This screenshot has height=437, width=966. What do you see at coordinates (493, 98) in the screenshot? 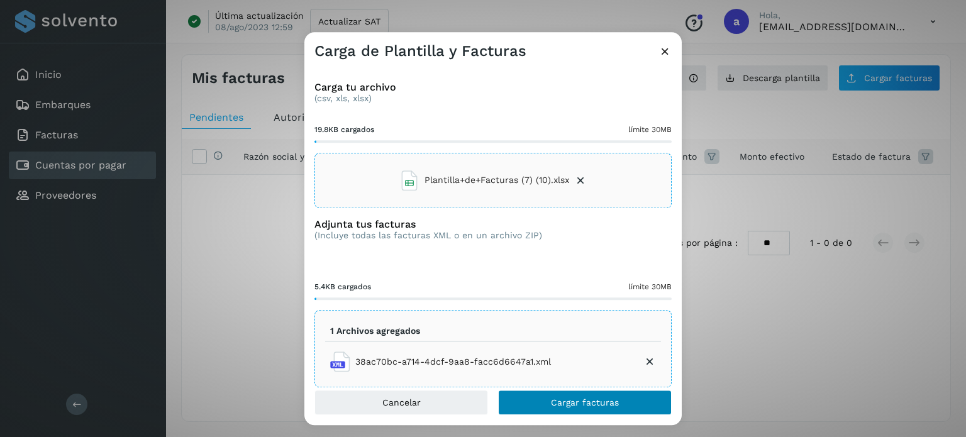
I see `p: (csv, xls, xlsx)` at bounding box center [493, 98].